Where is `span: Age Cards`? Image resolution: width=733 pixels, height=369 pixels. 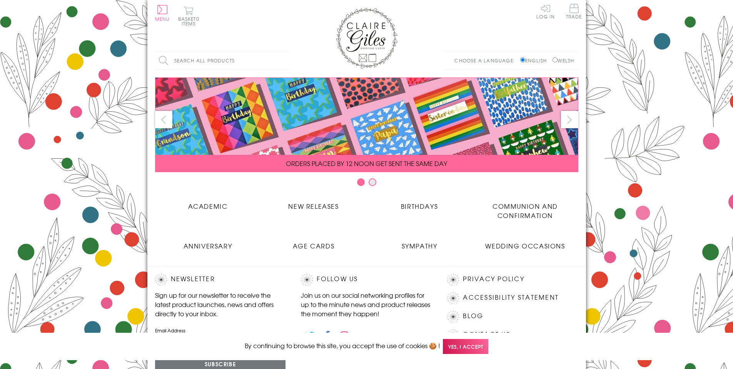 span: Age Cards is located at coordinates (314, 245).